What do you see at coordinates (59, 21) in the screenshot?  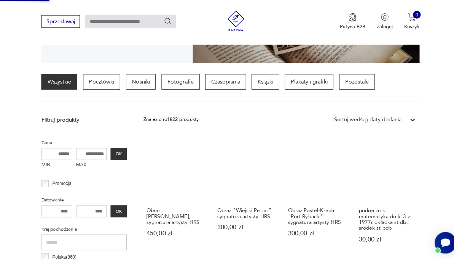 I see `button: Sprzedawaj` at bounding box center [59, 21].